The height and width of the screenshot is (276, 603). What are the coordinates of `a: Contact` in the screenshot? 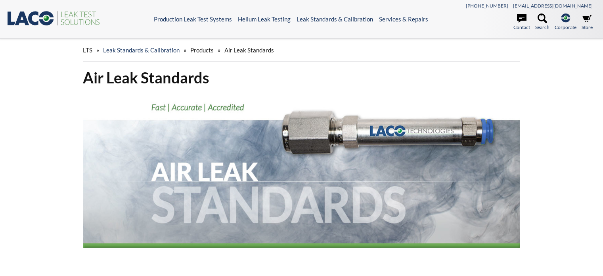 It's located at (522, 22).